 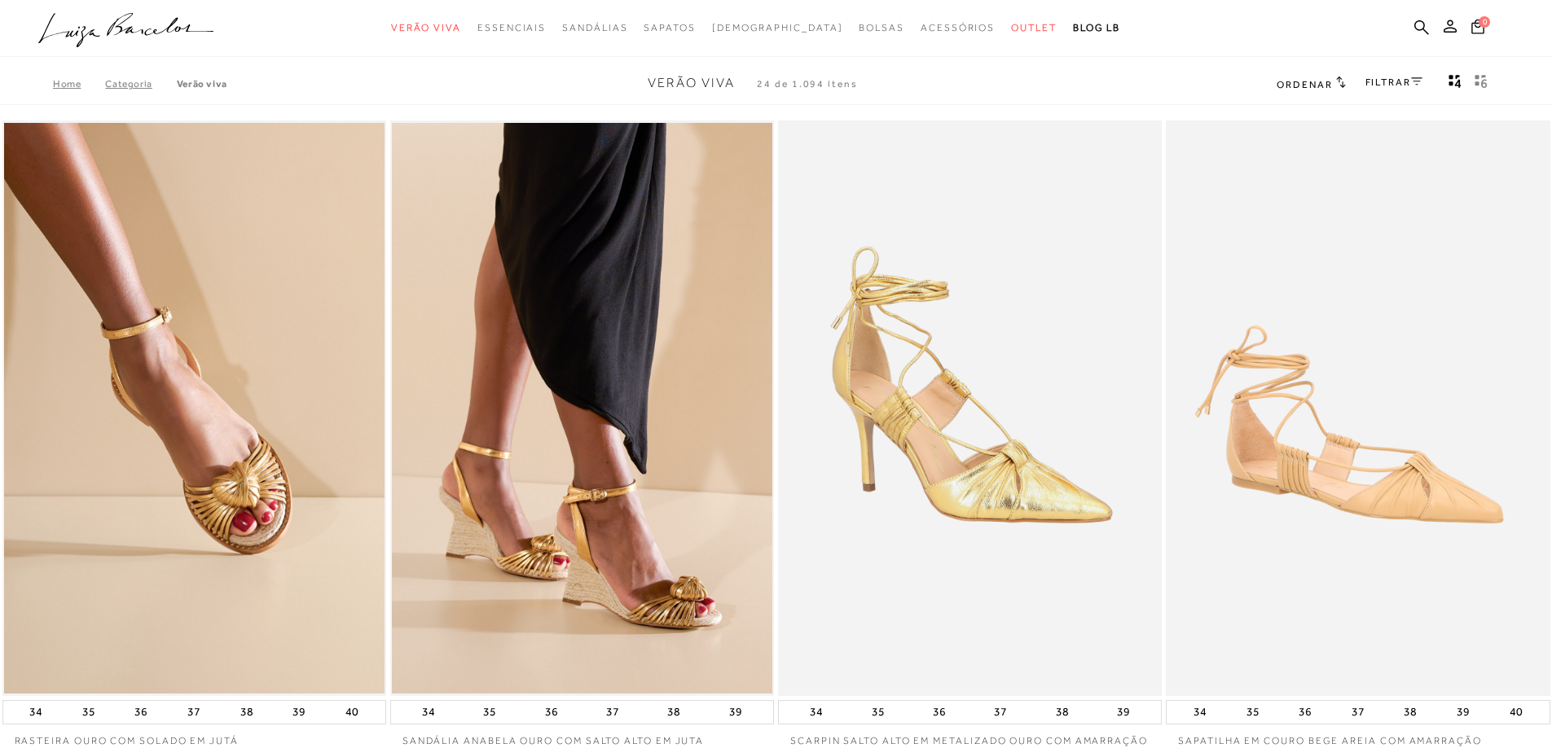 I want to click on span: Sandálias, so click(x=595, y=28).